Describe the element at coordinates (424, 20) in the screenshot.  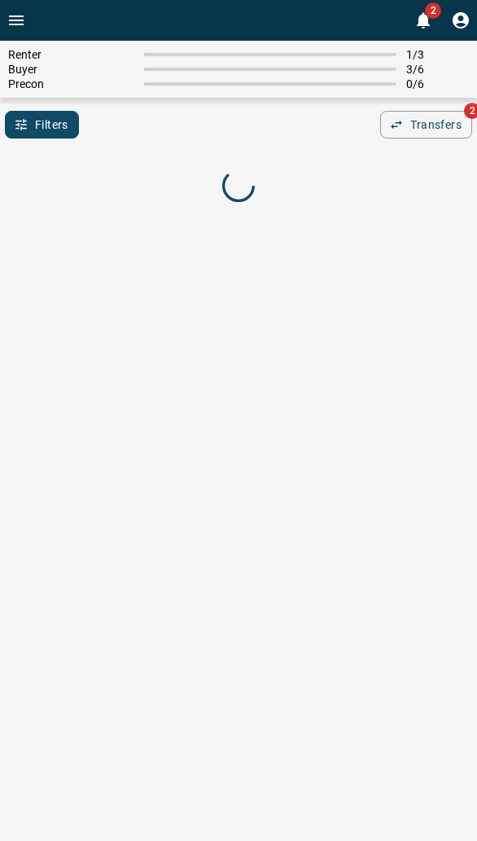
I see `button: 2` at that location.